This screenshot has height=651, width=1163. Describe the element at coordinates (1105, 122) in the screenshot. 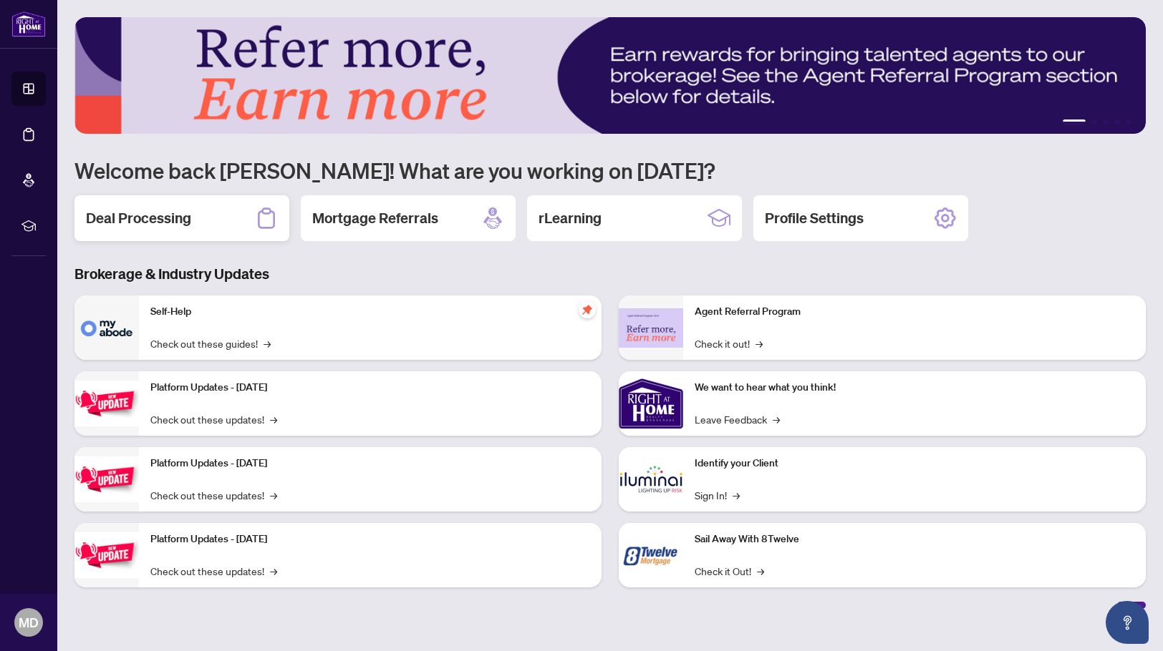

I see `button: 3` at that location.